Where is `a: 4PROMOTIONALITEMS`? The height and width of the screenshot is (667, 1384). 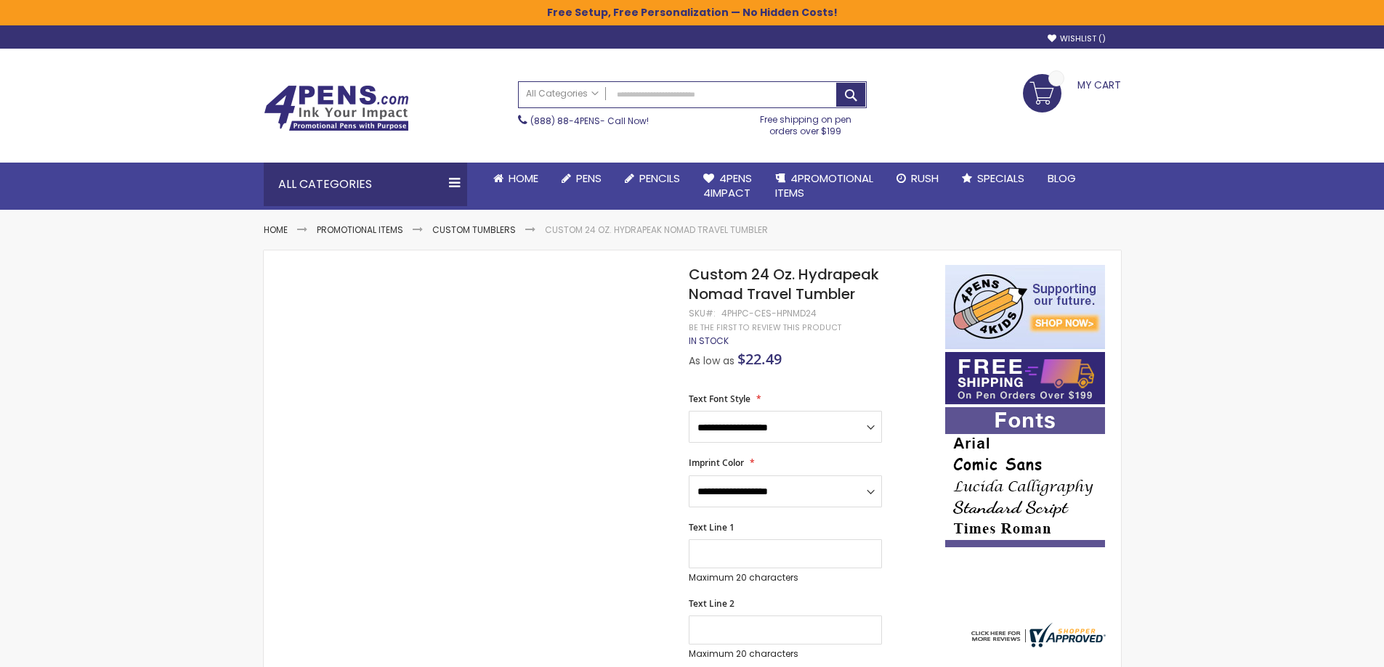
a: 4PROMOTIONALITEMS is located at coordinates (824, 186).